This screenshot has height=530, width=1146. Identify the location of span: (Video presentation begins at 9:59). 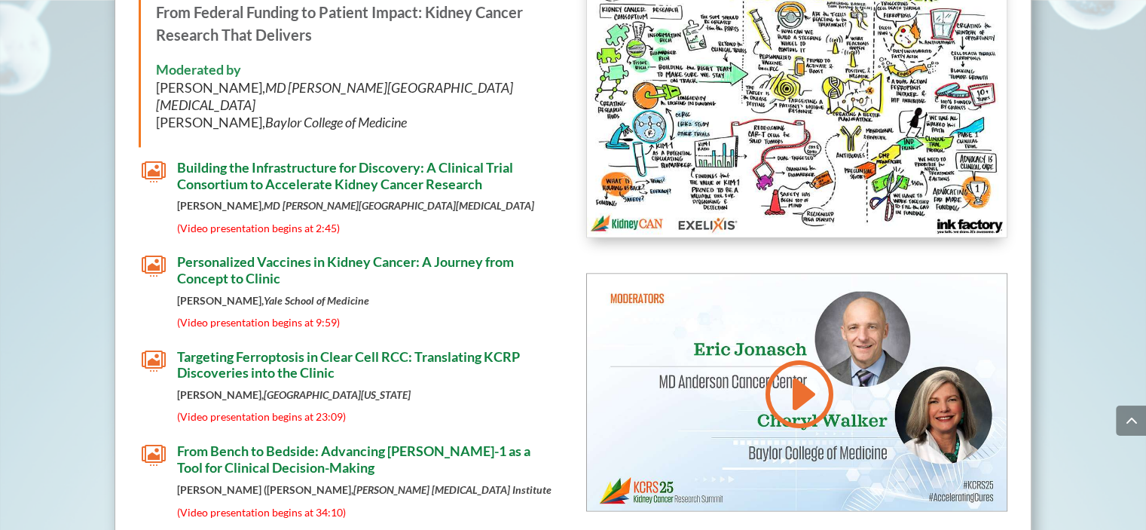
(258, 322).